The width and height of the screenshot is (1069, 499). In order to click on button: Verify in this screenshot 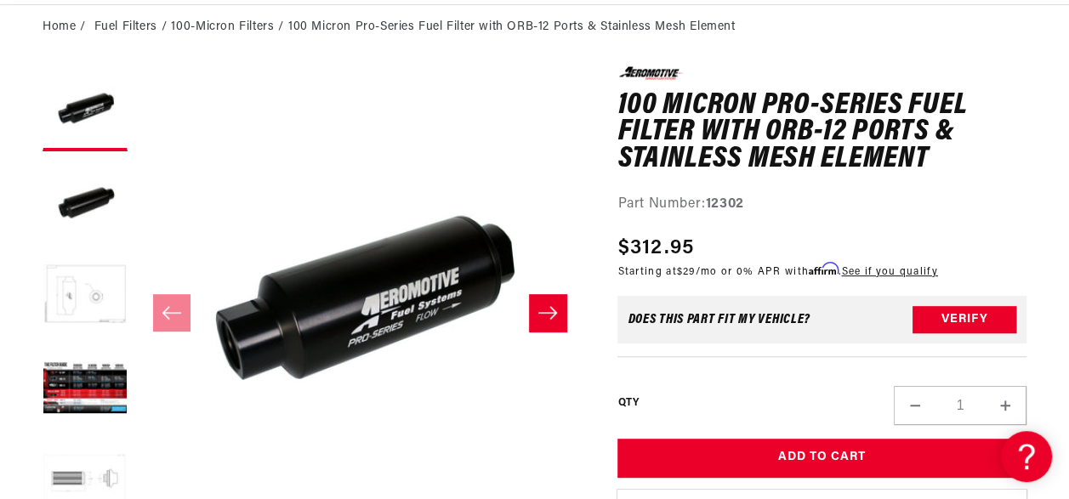, I will do `click(964, 320)`.